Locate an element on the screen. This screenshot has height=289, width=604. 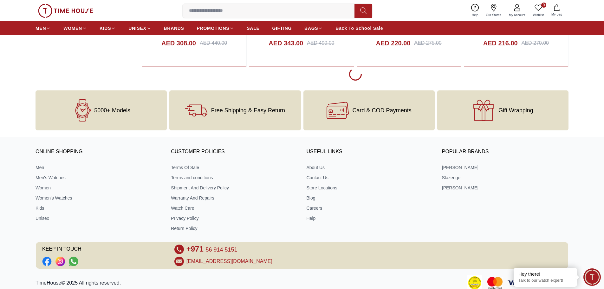
h4: AED 343.00 is located at coordinates (286, 43).